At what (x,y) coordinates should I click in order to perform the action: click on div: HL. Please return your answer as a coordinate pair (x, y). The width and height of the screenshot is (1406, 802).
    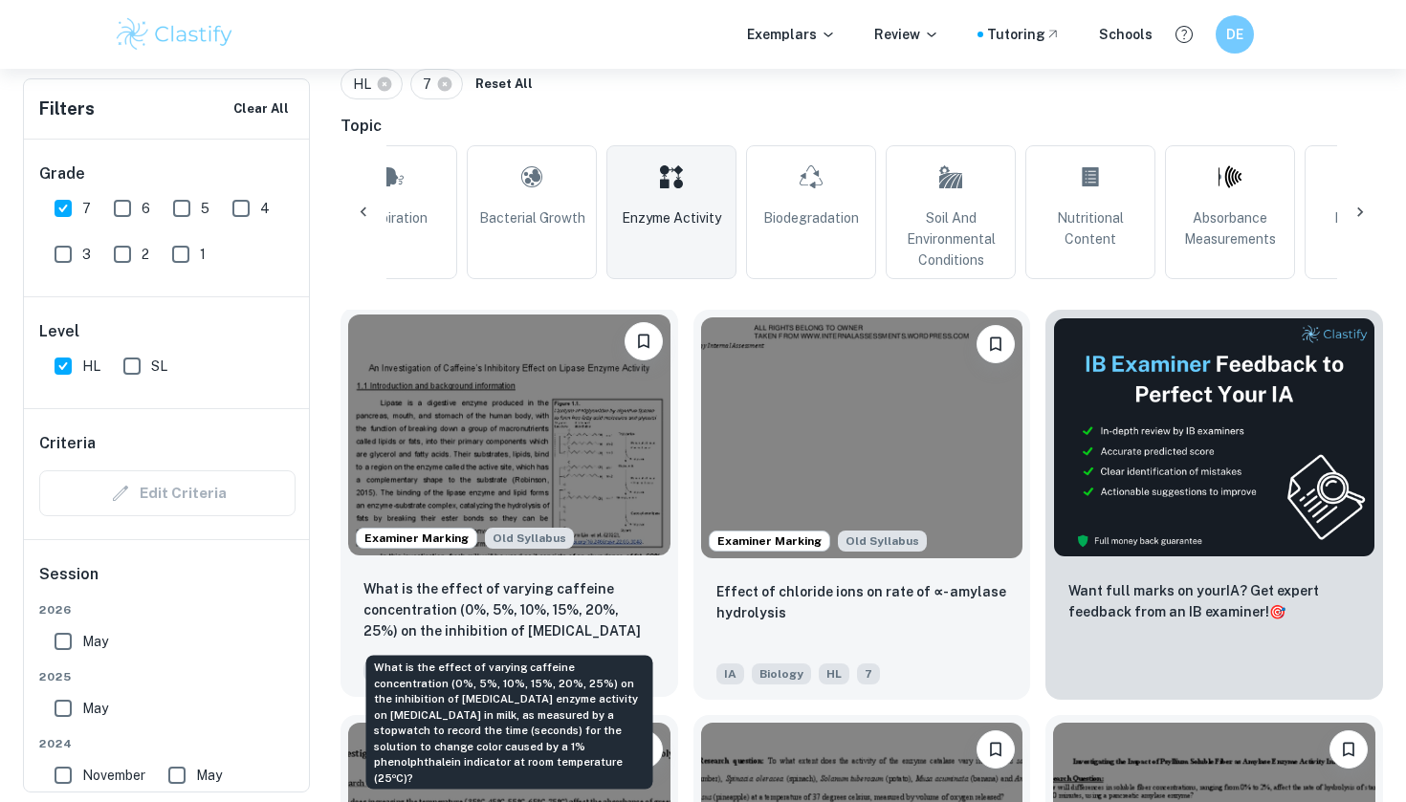
    Looking at the image, I should click on (371, 84).